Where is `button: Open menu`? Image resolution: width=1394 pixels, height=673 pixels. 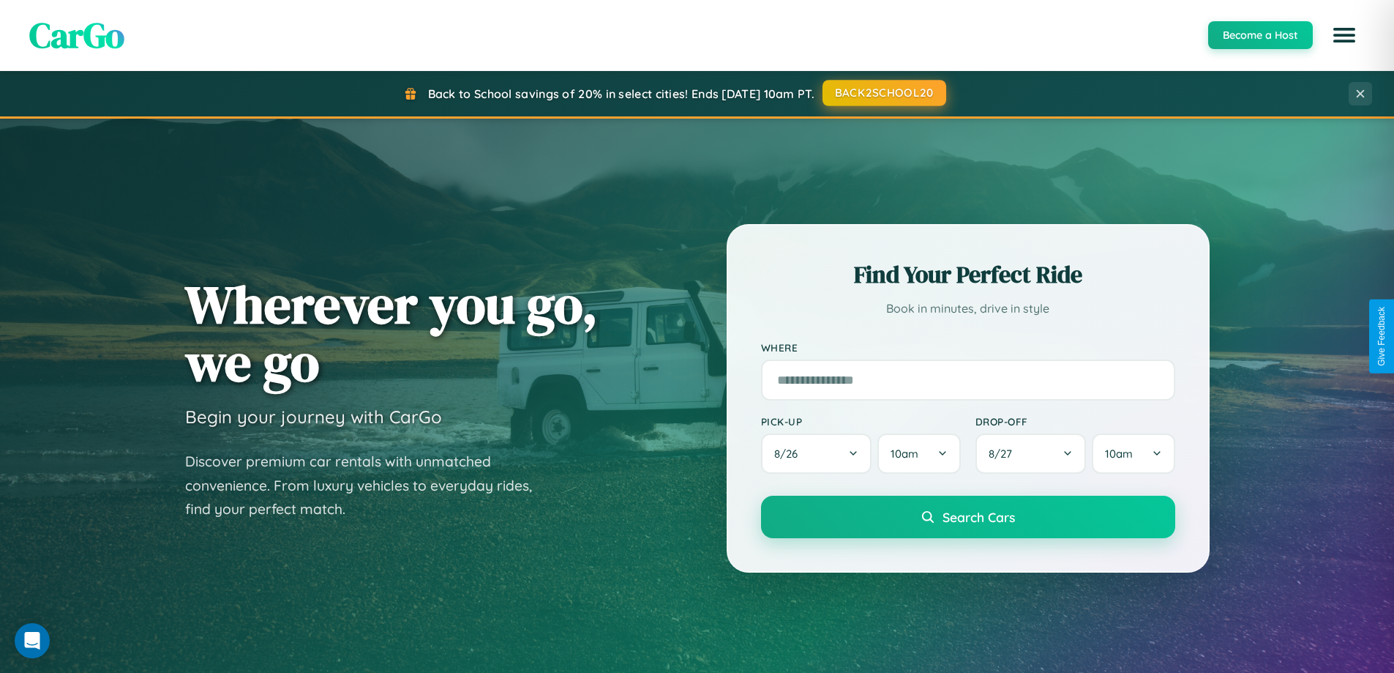
button: Open menu is located at coordinates (1344, 35).